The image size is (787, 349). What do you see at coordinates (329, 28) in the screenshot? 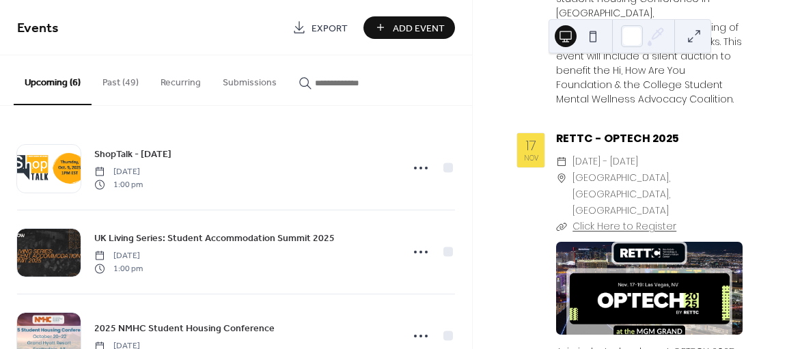
I see `span: Export` at bounding box center [329, 28].